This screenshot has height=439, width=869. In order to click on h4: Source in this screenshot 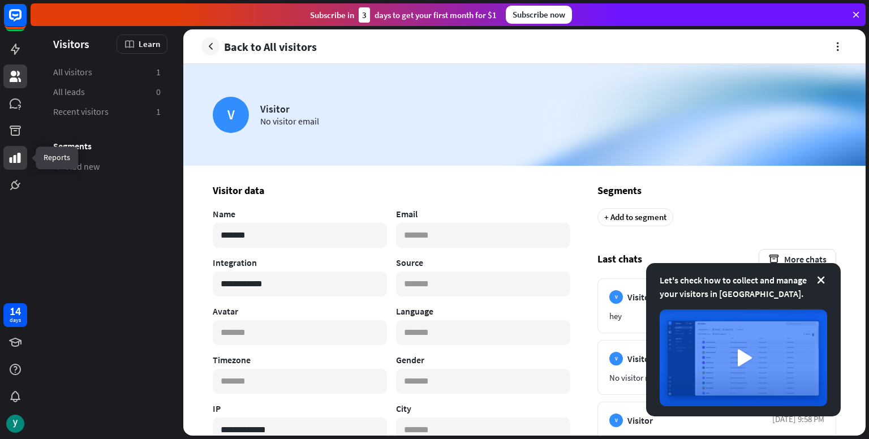, I will do `click(483, 262)`.